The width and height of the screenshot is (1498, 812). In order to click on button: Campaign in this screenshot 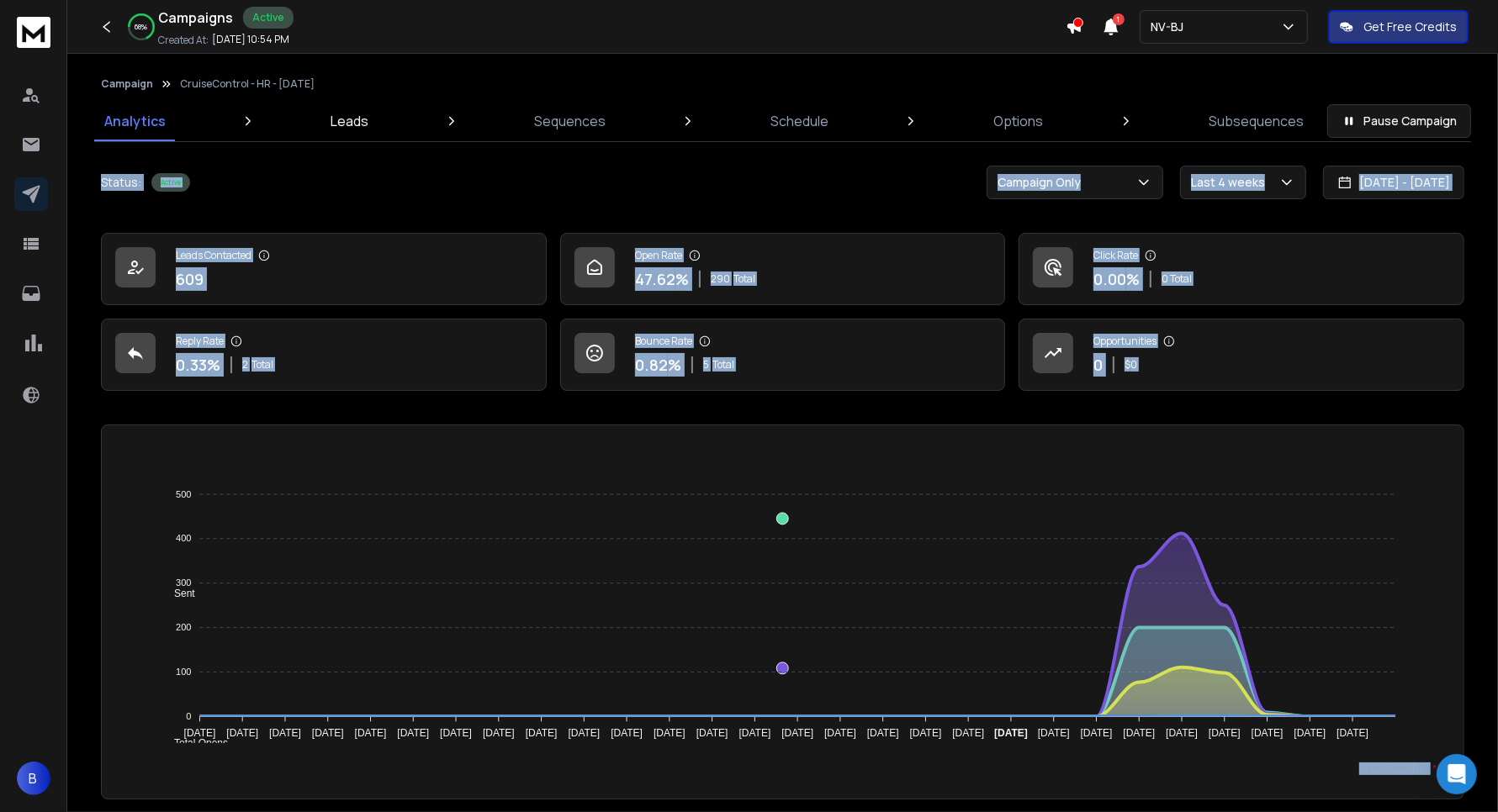, I will do `click(127, 84)`.